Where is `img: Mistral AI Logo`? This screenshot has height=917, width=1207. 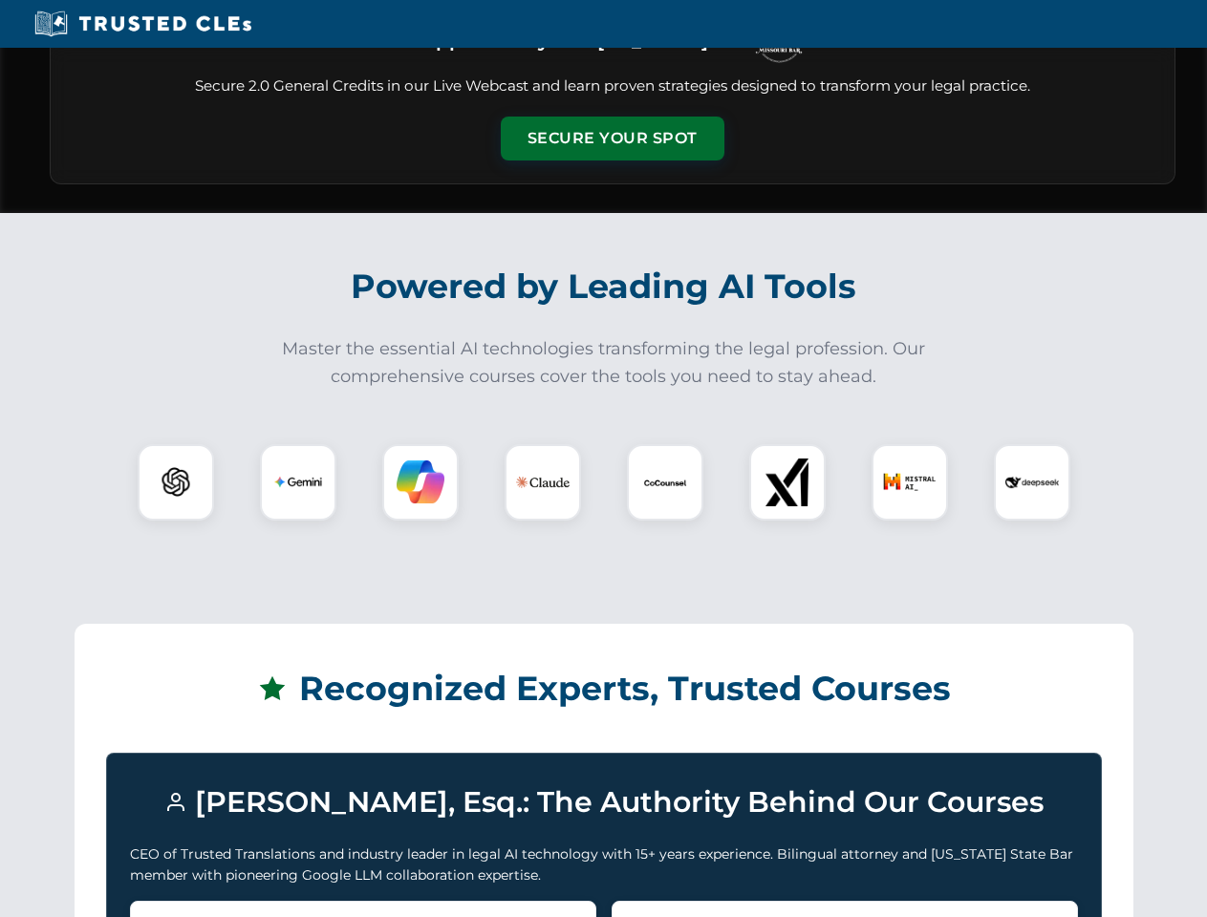
img: Mistral AI Logo is located at coordinates (909, 482).